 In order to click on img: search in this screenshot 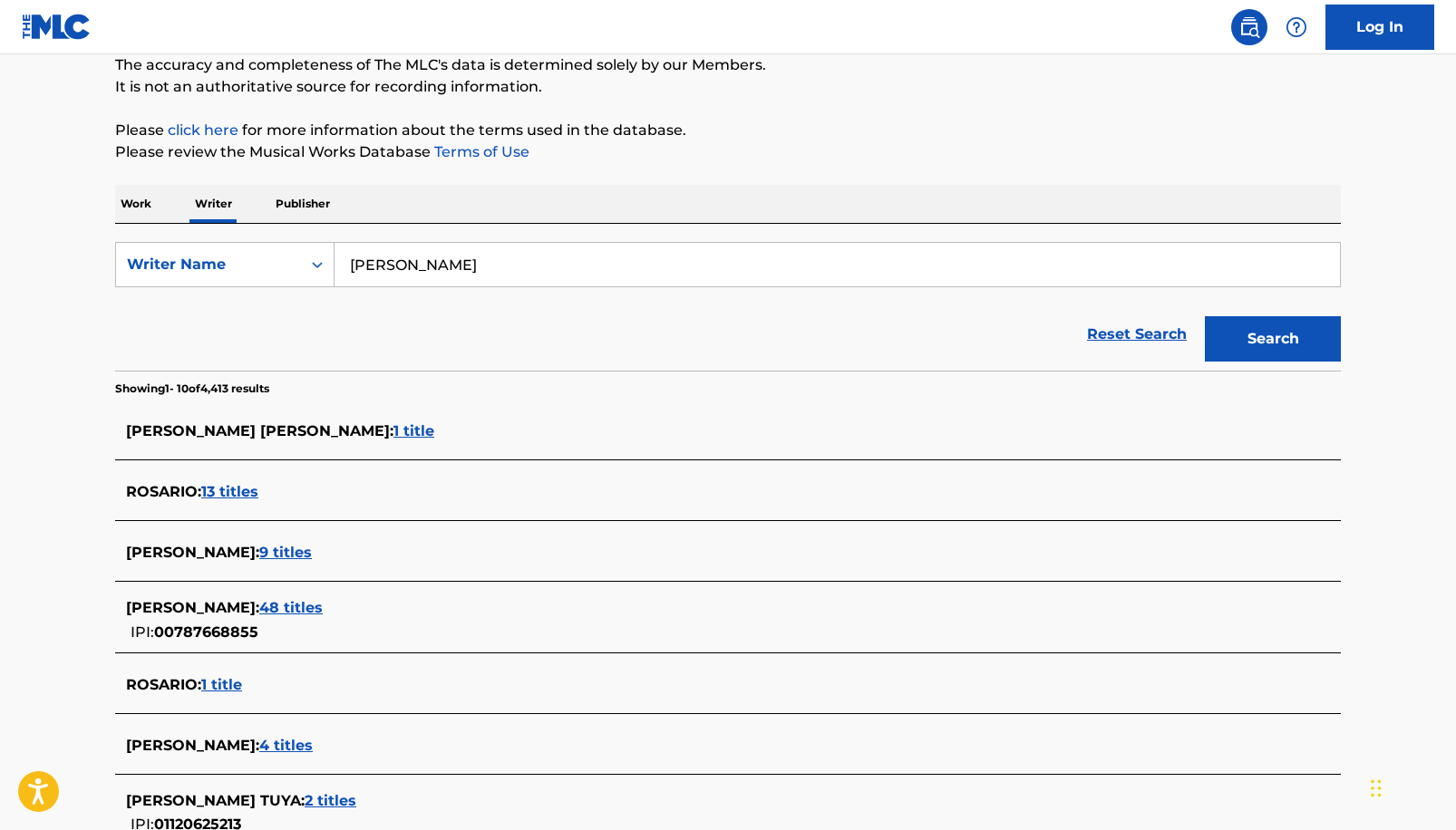, I will do `click(1249, 27)`.